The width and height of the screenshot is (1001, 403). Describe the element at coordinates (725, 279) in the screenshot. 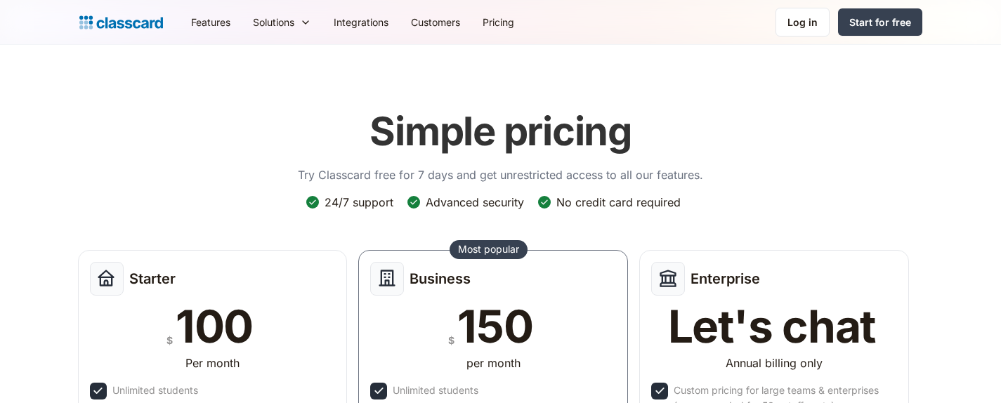

I see `h2: Enterprise` at that location.